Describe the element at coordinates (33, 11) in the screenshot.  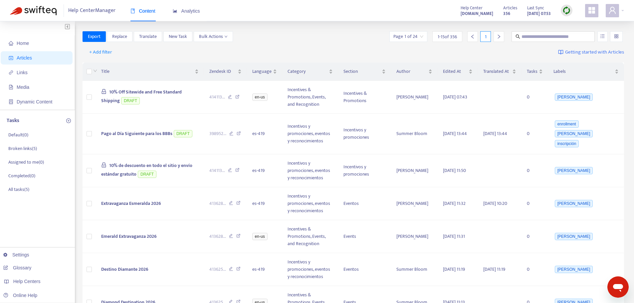
I see `img: Swifteq` at that location.